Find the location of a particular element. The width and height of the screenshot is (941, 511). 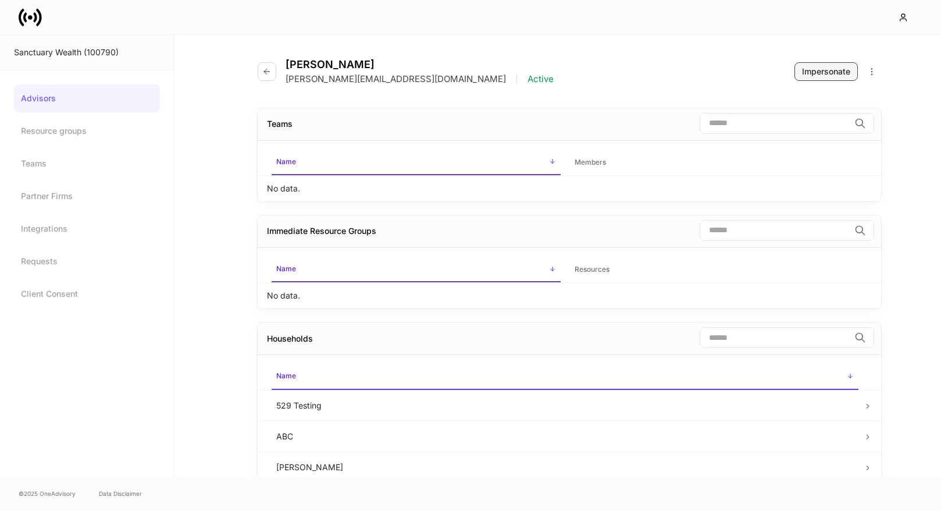

p: Active is located at coordinates (541, 79).